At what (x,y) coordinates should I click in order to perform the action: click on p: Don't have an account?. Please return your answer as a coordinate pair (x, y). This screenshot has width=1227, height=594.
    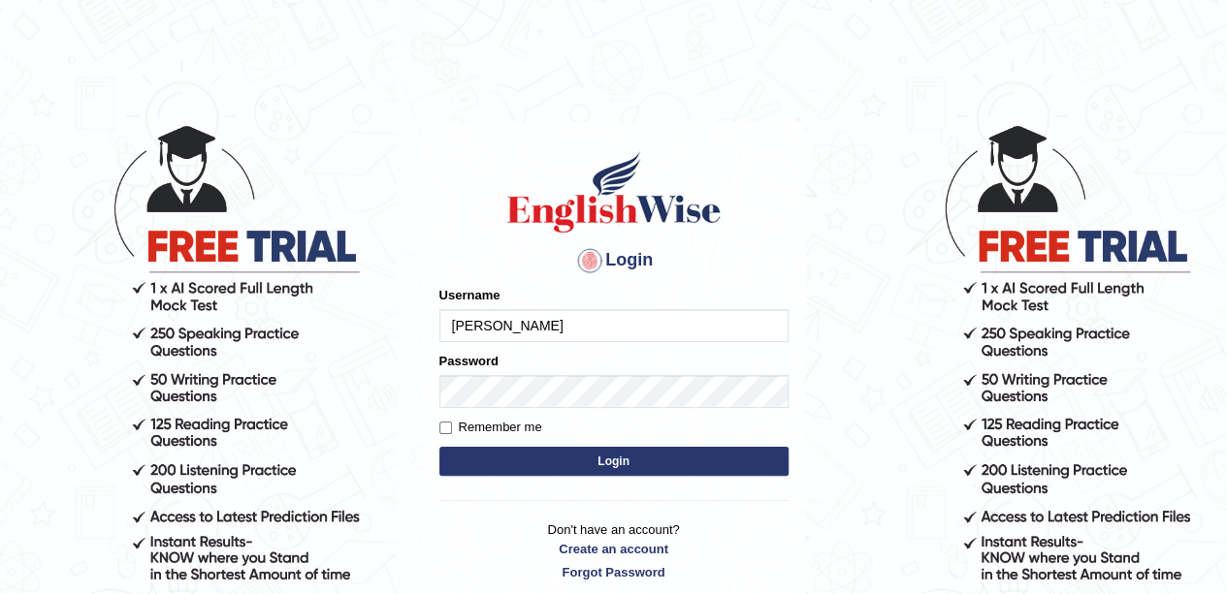
    Looking at the image, I should click on (614, 551).